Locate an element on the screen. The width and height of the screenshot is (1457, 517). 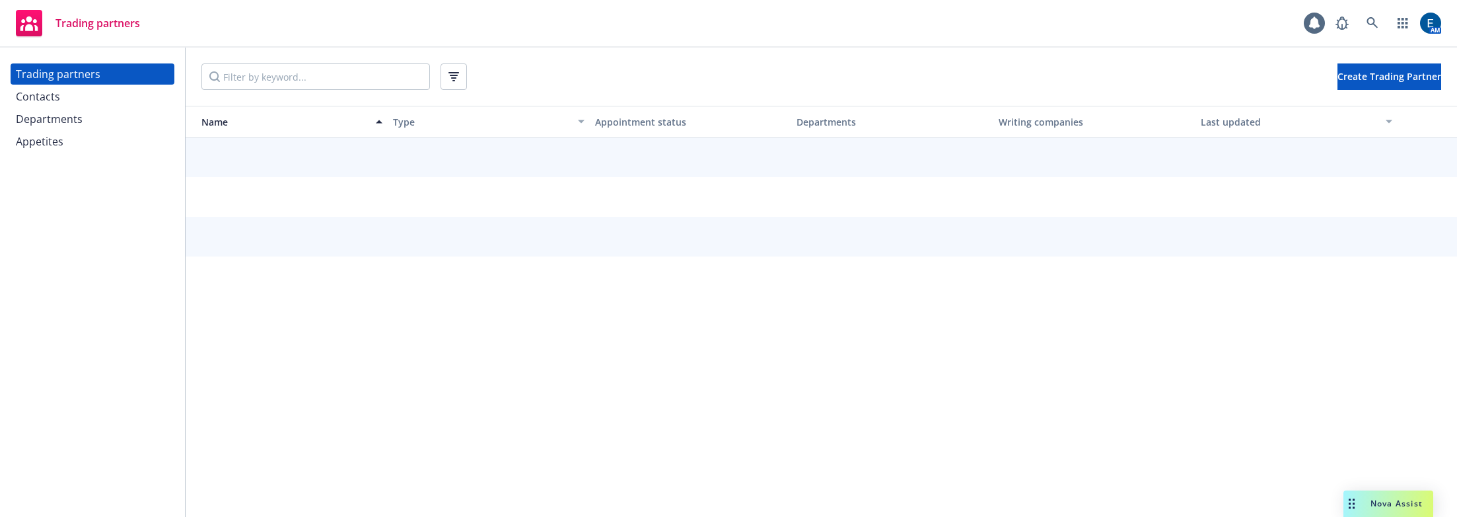
span: Nova Assist is located at coordinates (1396, 503).